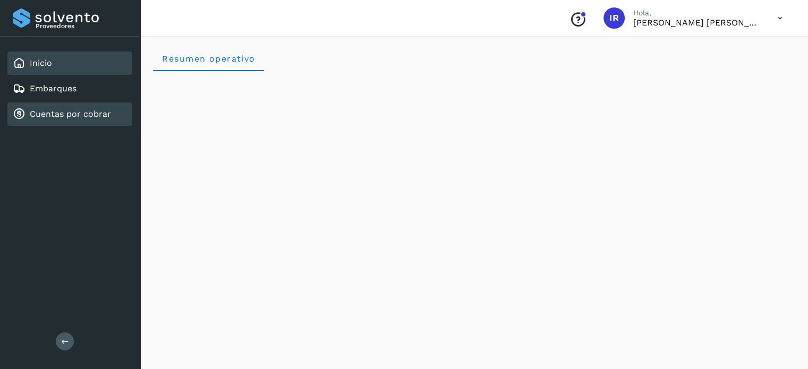  Describe the element at coordinates (70, 114) in the screenshot. I see `div: Cuentas por cobrar` at that location.